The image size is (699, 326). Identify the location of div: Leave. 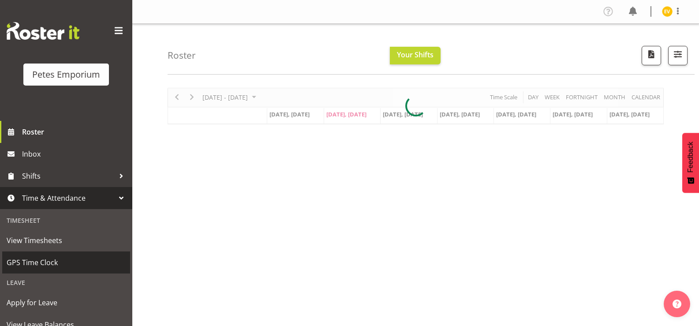
(66, 282).